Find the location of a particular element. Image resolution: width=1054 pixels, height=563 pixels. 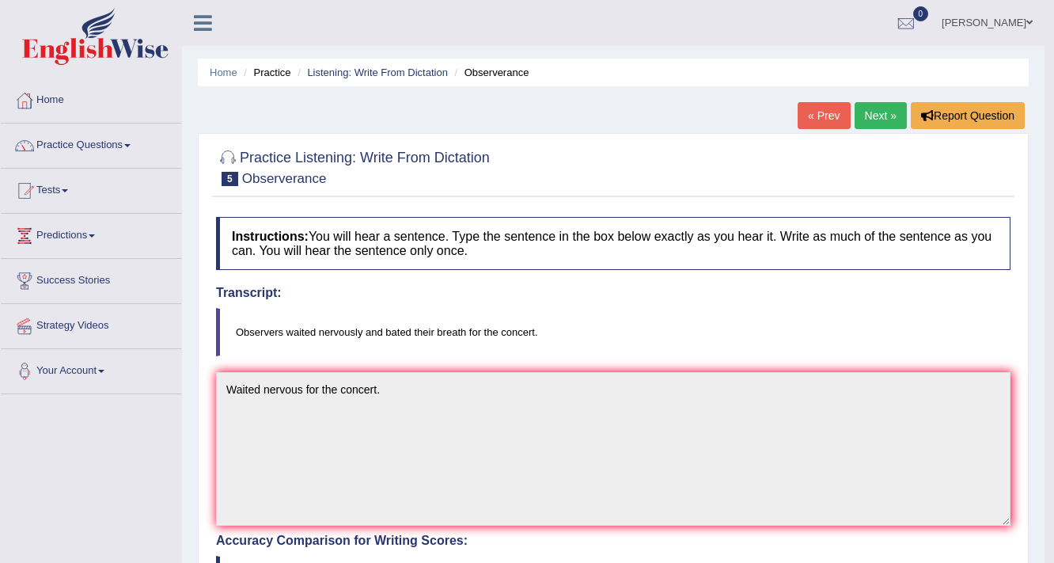

a: Listening: Write From Dictation is located at coordinates (378, 72).